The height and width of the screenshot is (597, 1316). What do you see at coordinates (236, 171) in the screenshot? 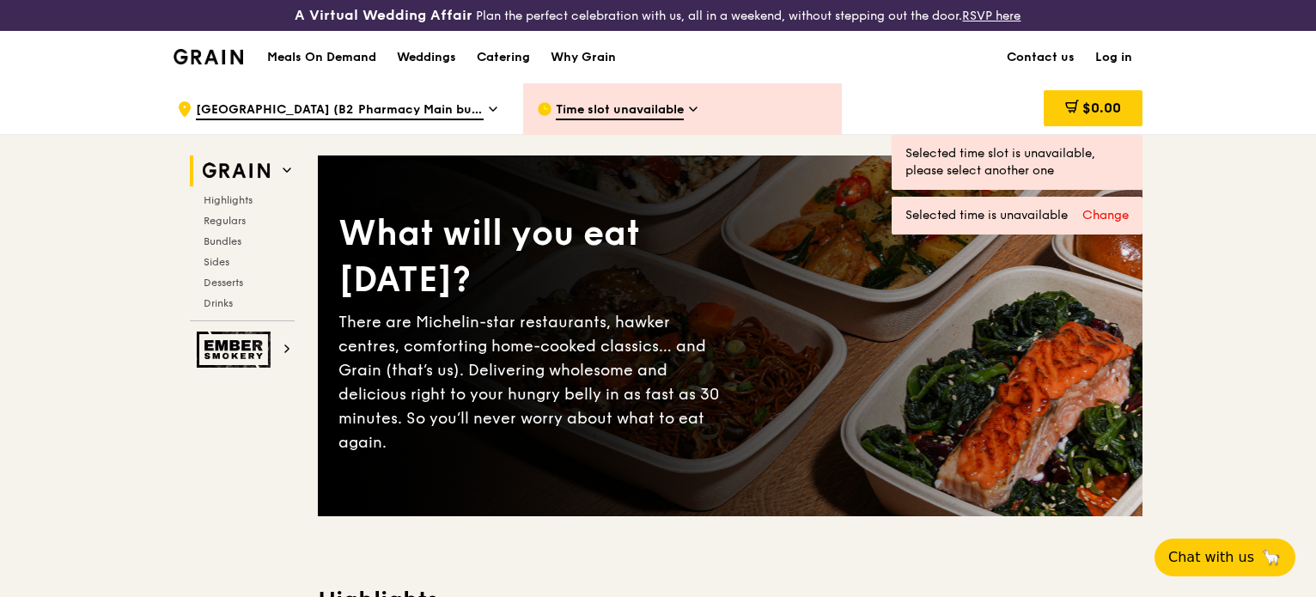
I see `img: Grain web logo` at bounding box center [236, 171].